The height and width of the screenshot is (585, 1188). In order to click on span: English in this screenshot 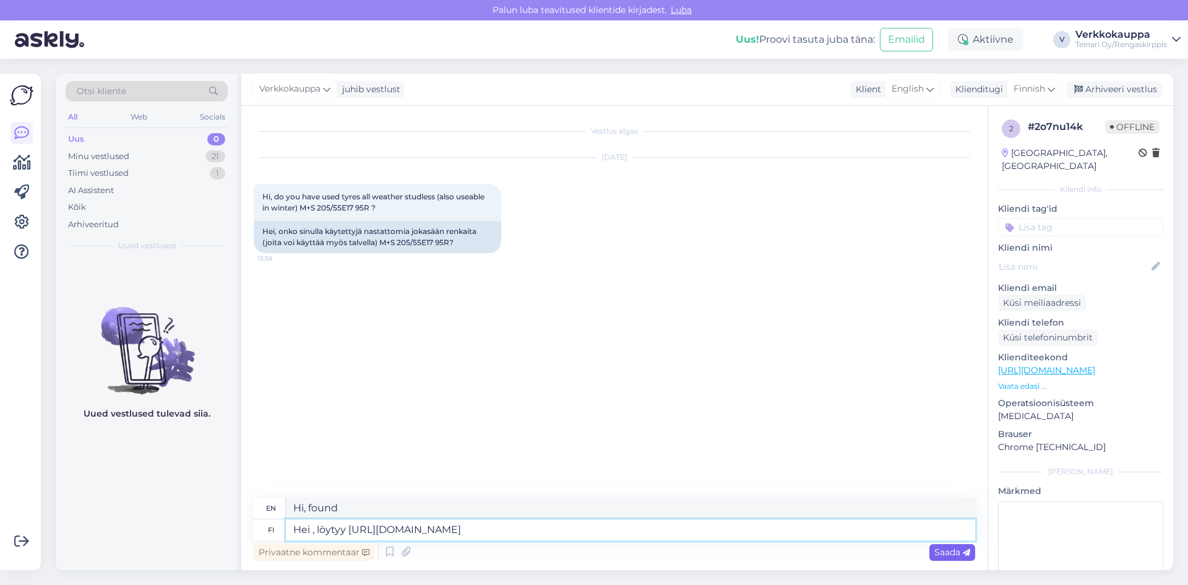, I will do `click(907, 89)`.